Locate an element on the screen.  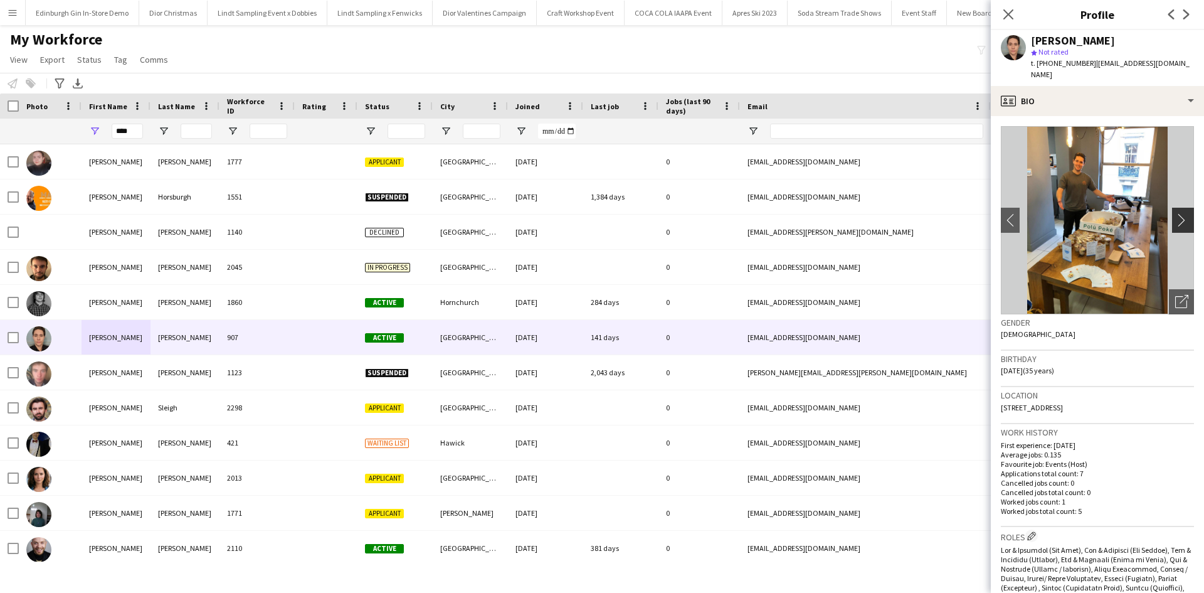
p: Cancelled jobs count: 0 is located at coordinates (1098, 482).